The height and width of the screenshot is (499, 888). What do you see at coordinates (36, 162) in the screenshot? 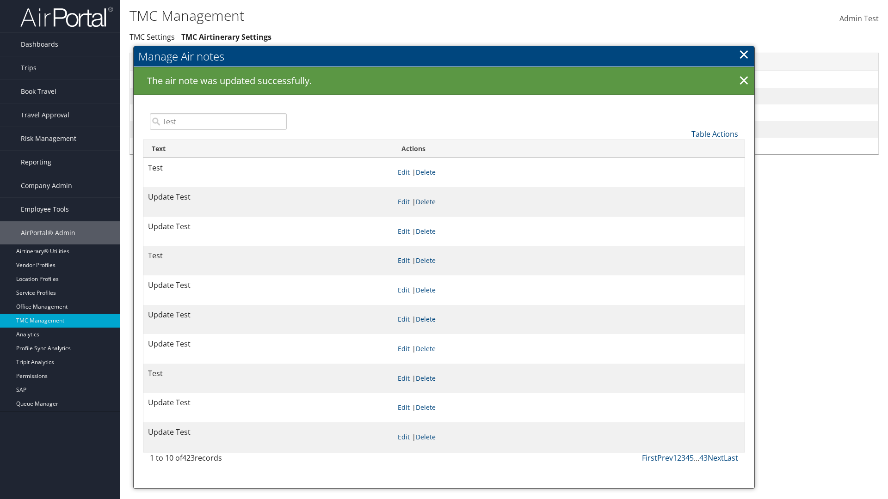
I see `span: Reporting` at bounding box center [36, 162].